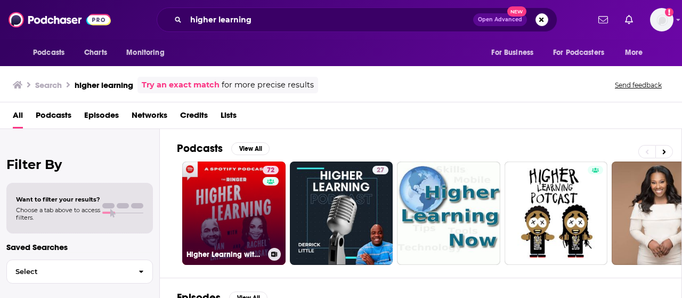  I want to click on span: 27, so click(380, 170).